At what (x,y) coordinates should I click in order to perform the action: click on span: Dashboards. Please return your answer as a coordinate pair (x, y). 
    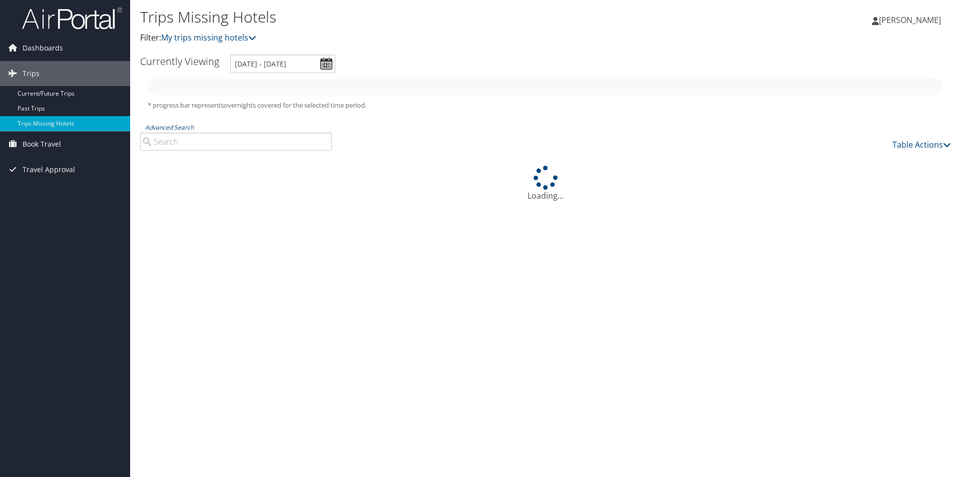
    Looking at the image, I should click on (43, 48).